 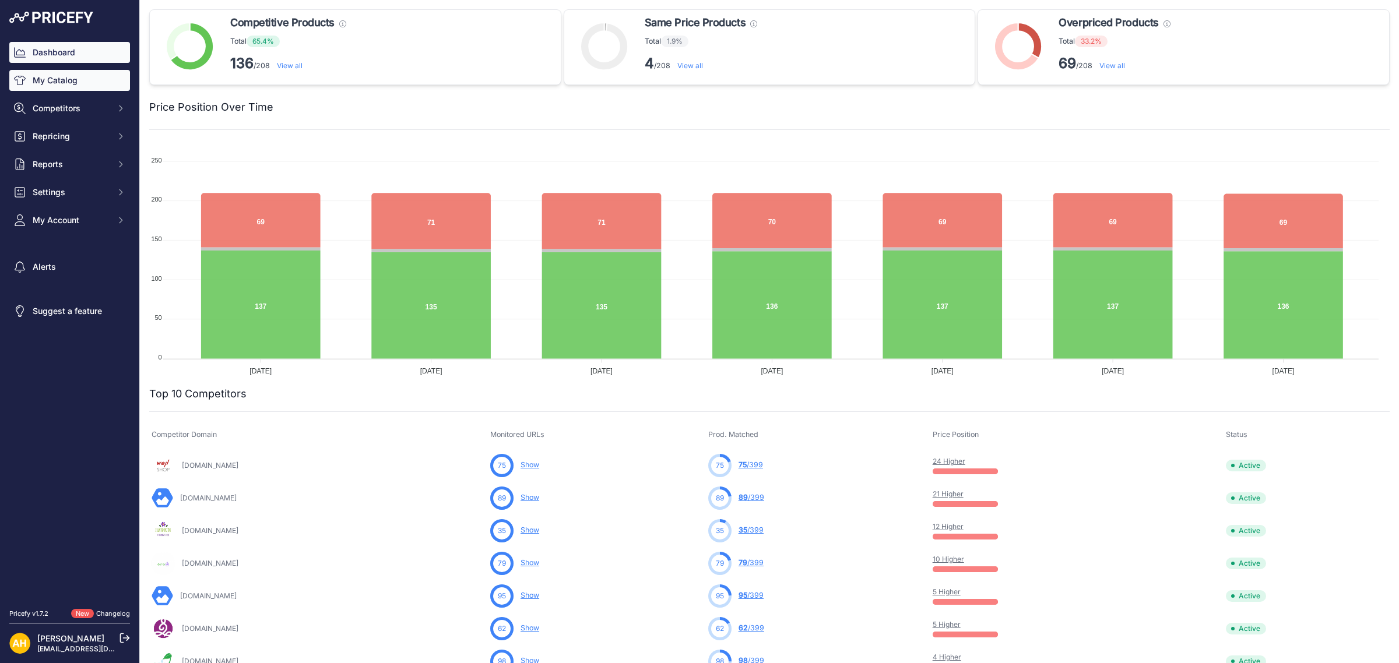 I want to click on a: Dashboard, so click(x=69, y=52).